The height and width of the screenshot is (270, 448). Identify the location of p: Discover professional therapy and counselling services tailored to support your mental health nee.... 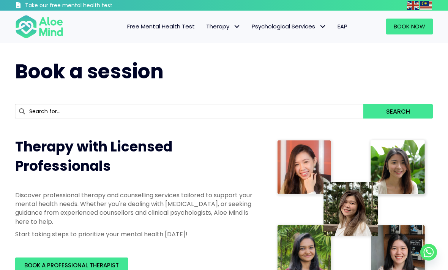
(137, 209).